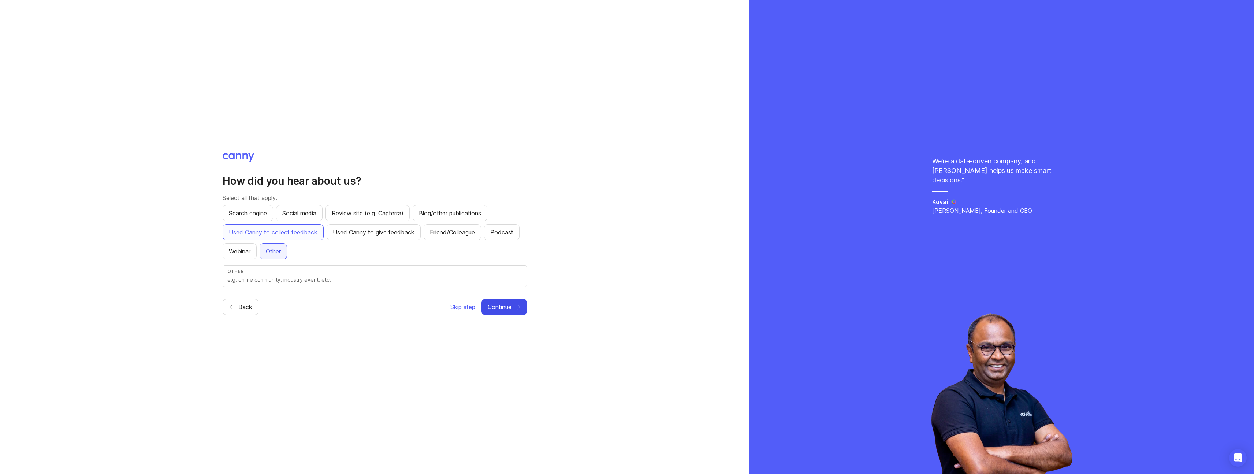 The width and height of the screenshot is (1254, 474). What do you see at coordinates (375, 181) in the screenshot?
I see `h2: How did you hear about us?` at bounding box center [375, 181].